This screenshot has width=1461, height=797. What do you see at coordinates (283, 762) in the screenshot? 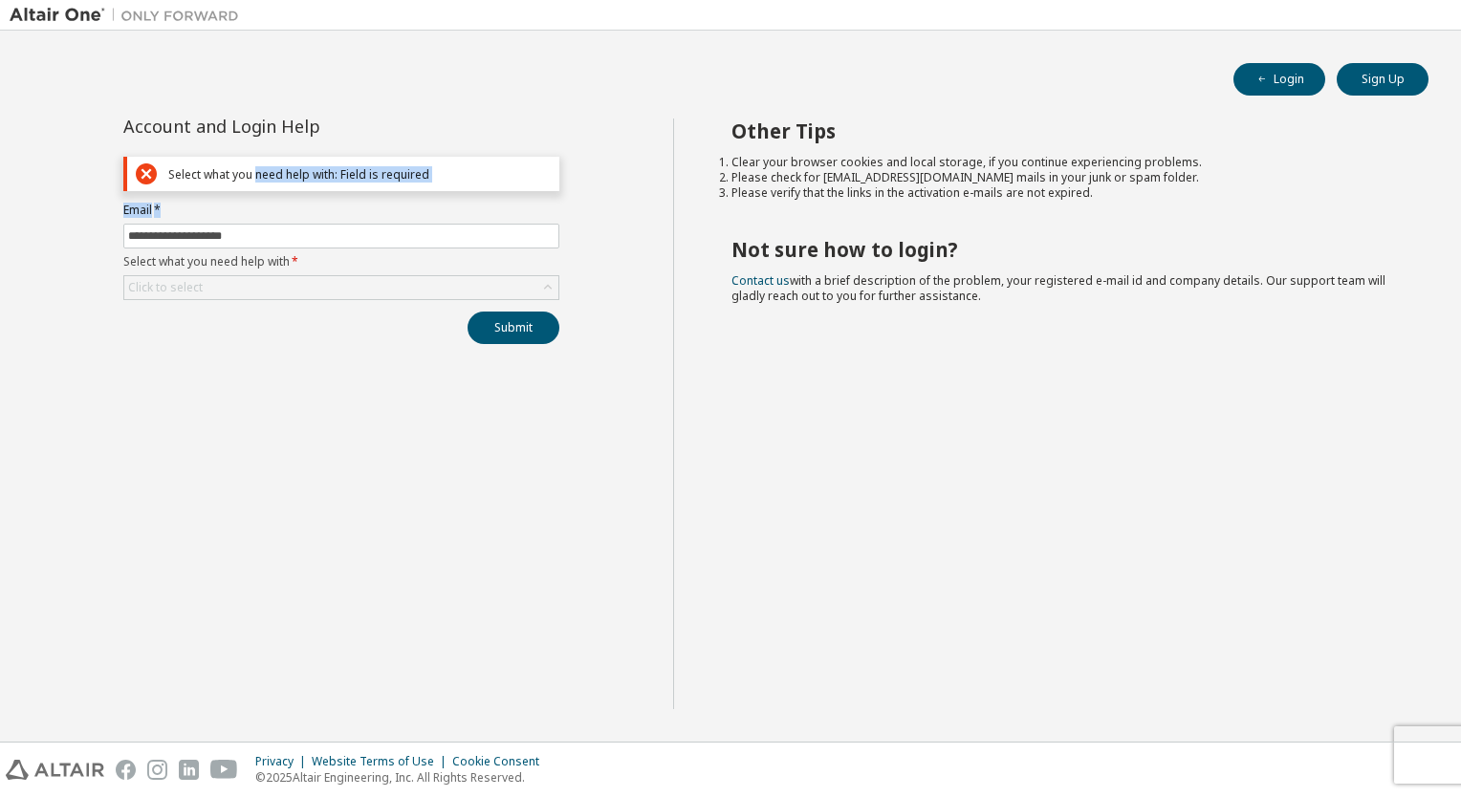
I see `div: Privacy` at bounding box center [283, 762].